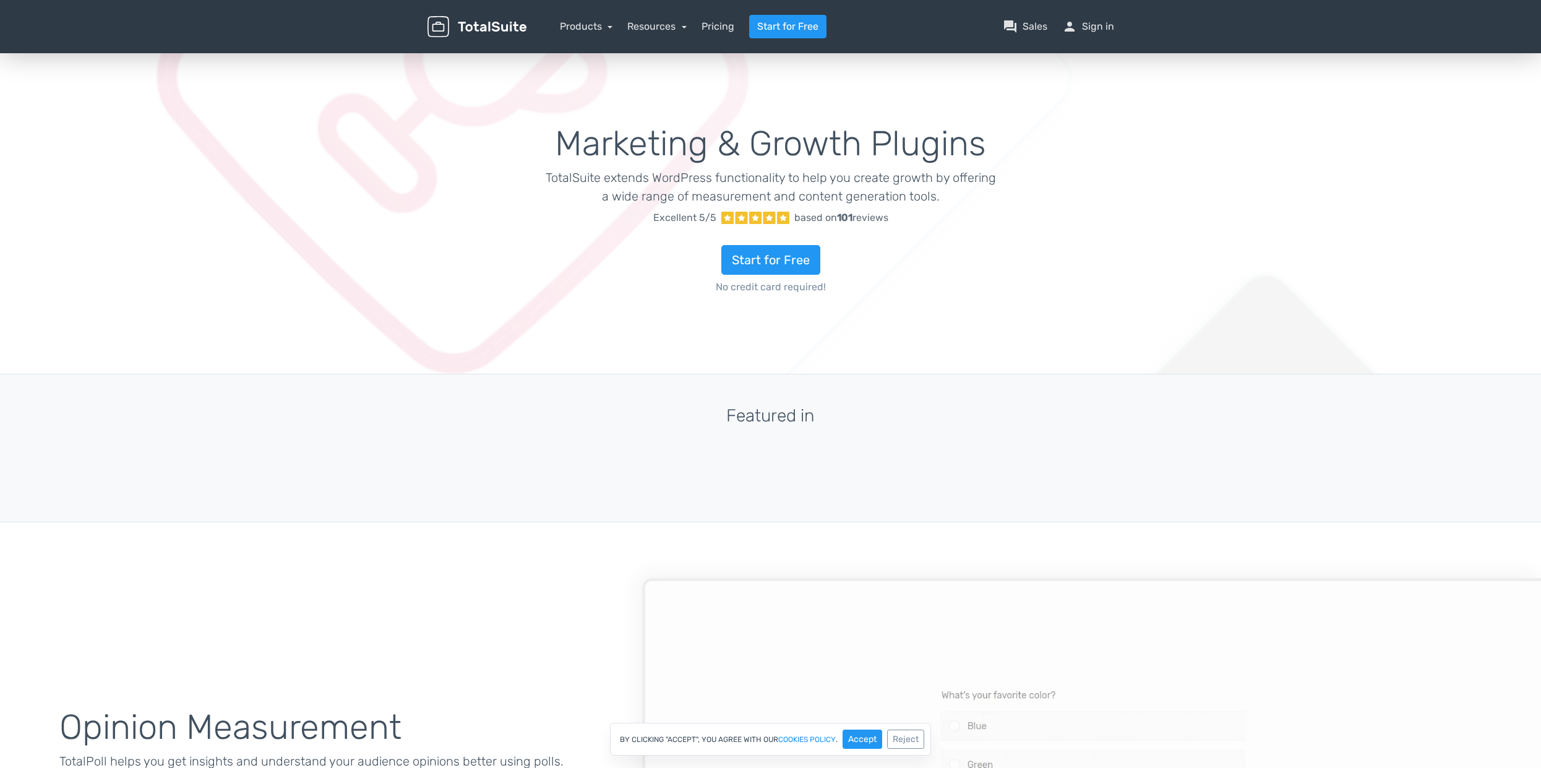  I want to click on span: question_answer, so click(1011, 27).